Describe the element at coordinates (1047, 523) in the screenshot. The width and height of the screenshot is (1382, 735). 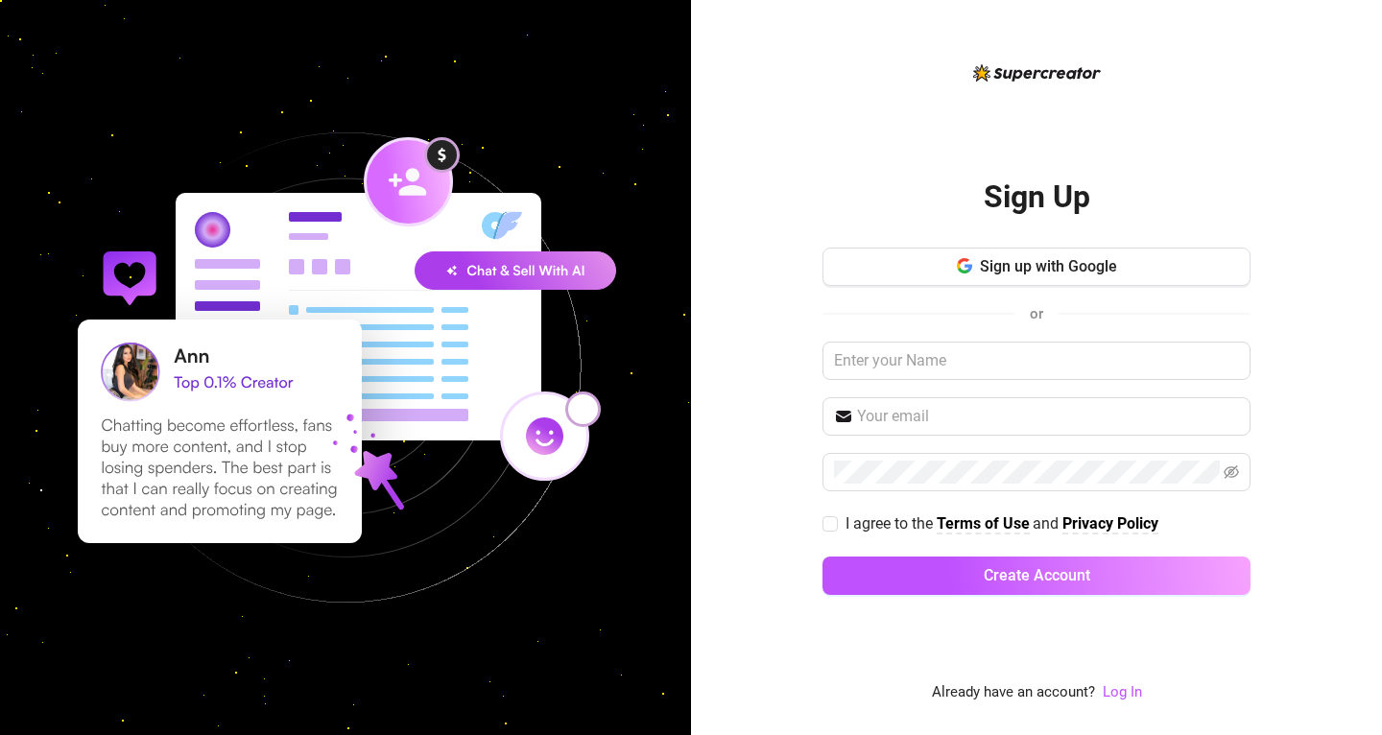
I see `span: and` at that location.